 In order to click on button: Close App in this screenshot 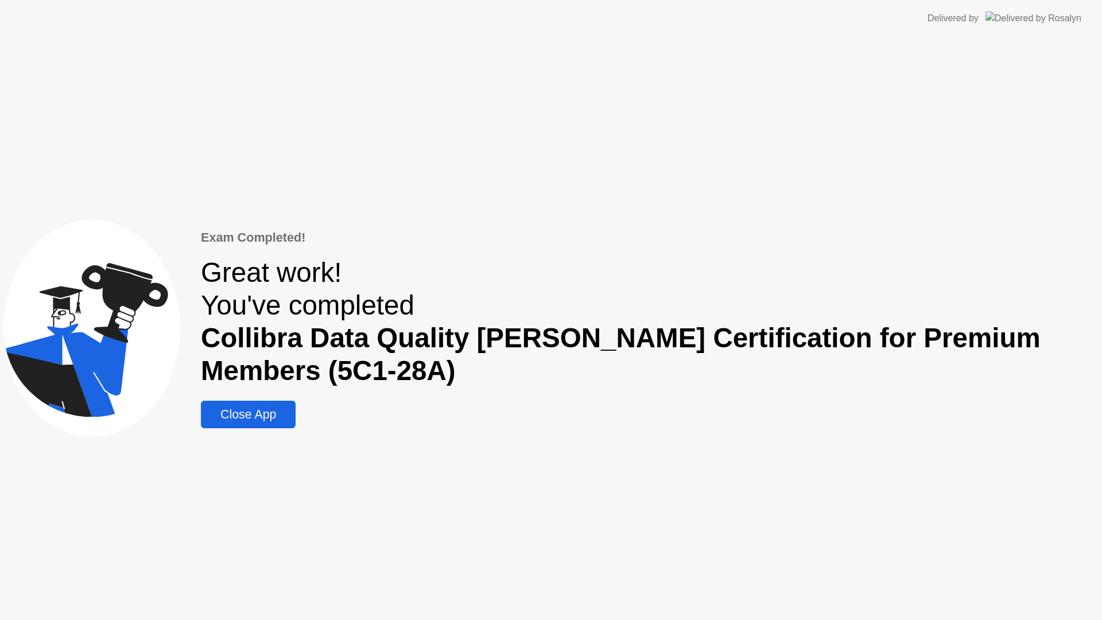, I will do `click(248, 414)`.